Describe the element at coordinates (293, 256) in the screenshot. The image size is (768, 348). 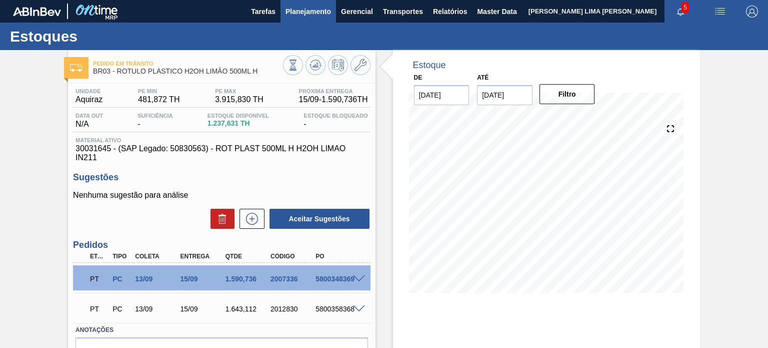
I see `div: Código` at that location.